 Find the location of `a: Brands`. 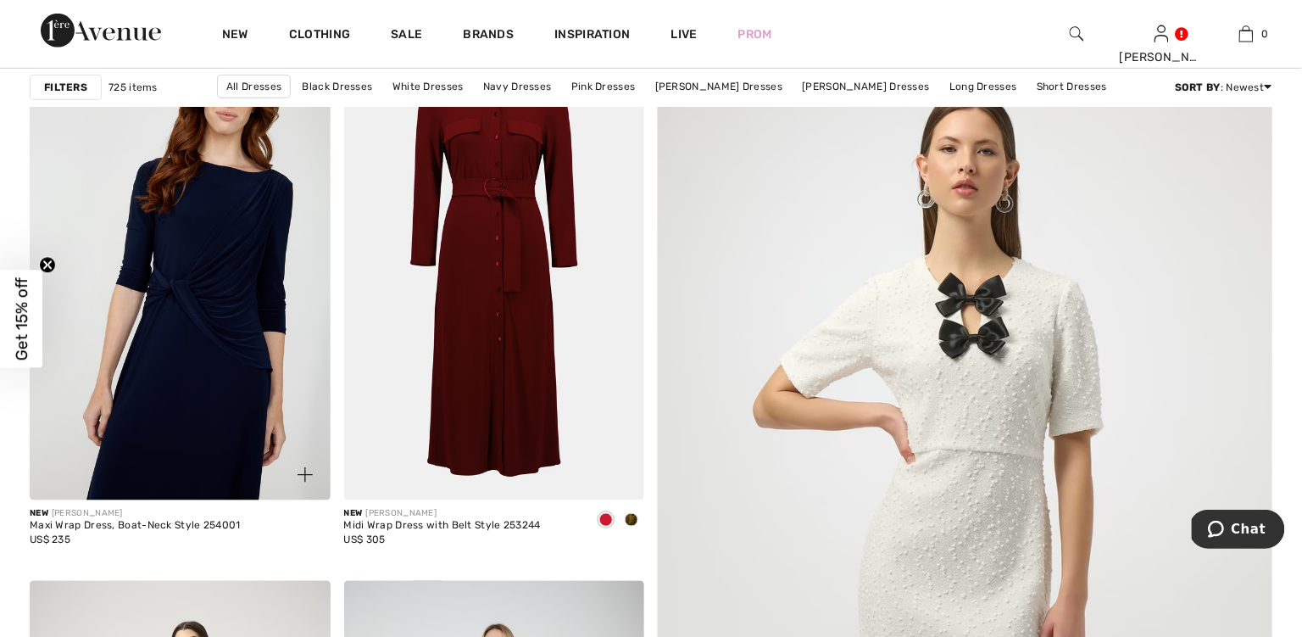

a: Brands is located at coordinates (489, 36).